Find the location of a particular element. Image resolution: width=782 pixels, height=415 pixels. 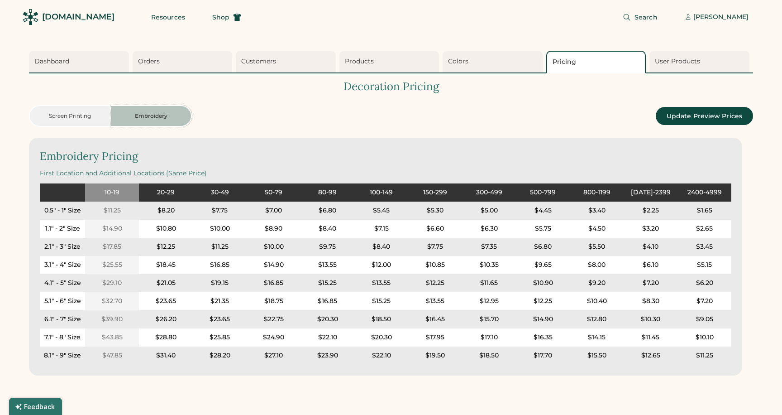

div: 2.1" - 3" Size is located at coordinates (62, 247).